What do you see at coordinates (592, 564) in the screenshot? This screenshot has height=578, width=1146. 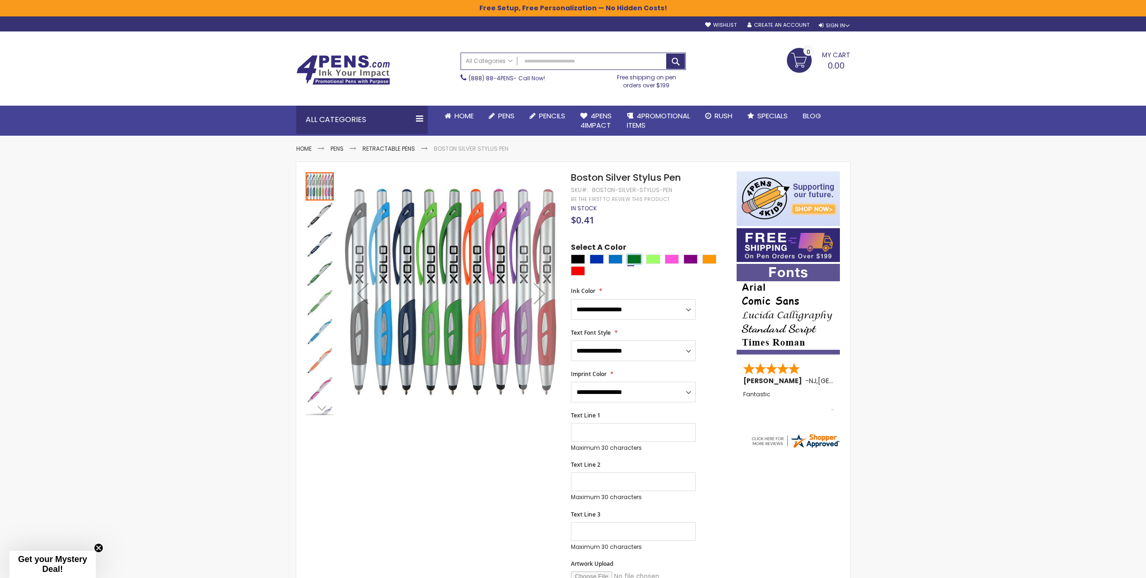 I see `span: Artwork Upload` at bounding box center [592, 564].